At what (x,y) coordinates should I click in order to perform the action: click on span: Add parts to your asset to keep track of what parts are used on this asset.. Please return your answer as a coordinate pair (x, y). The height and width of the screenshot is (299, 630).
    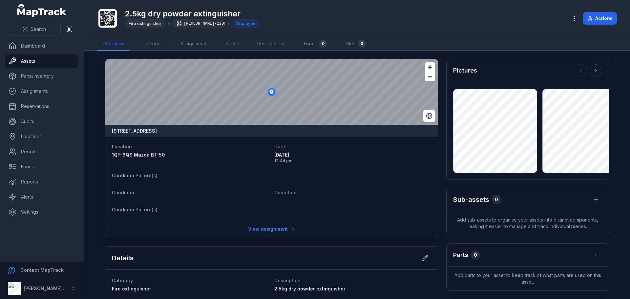
    Looking at the image, I should click on (528, 279).